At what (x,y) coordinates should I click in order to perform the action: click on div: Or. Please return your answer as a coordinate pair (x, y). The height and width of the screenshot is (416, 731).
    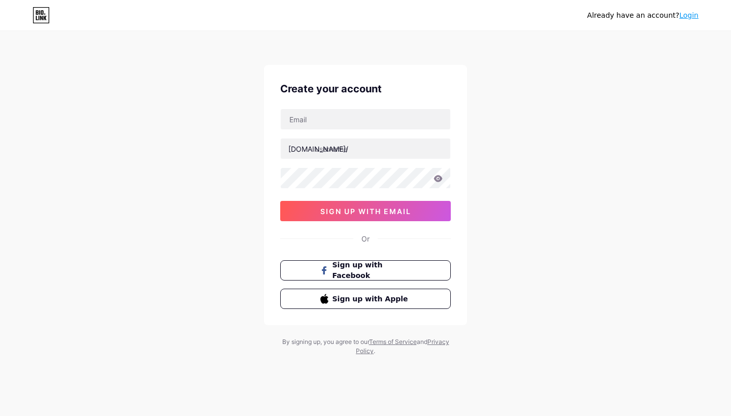
    Looking at the image, I should click on (366, 239).